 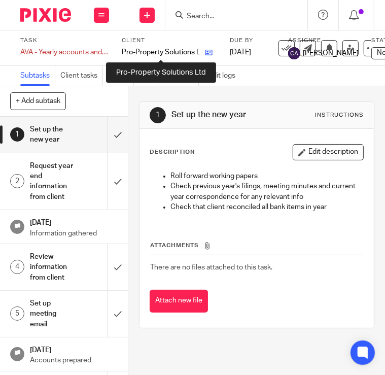 What do you see at coordinates (52, 314) in the screenshot?
I see `h1: Set up meeting email` at bounding box center [52, 314].